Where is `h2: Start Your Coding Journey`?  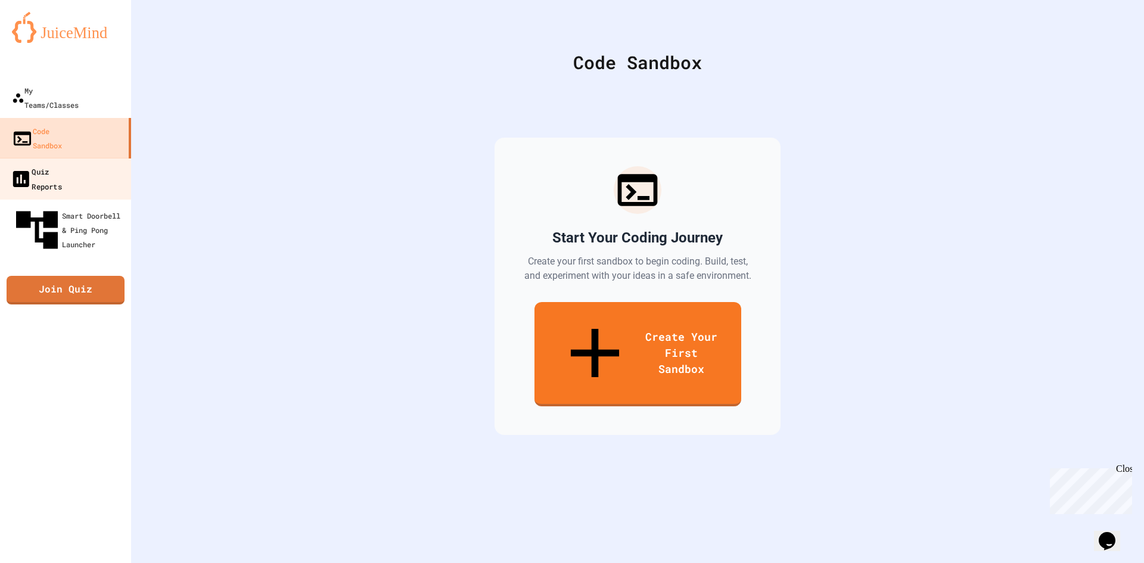 h2: Start Your Coding Journey is located at coordinates (637, 238).